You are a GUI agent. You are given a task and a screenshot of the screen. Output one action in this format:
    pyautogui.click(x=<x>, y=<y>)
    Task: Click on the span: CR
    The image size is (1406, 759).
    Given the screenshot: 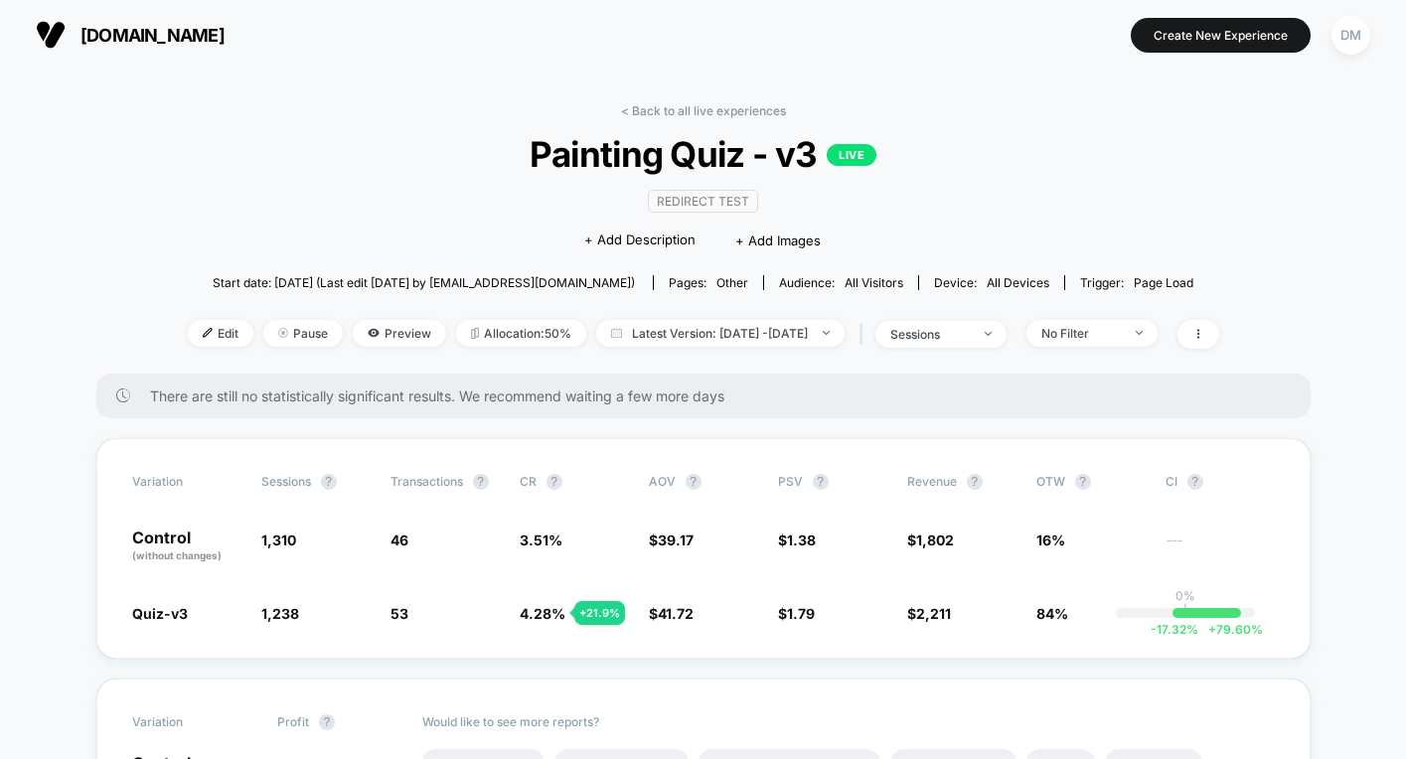 What is the action you would take?
    pyautogui.click(x=527, y=481)
    